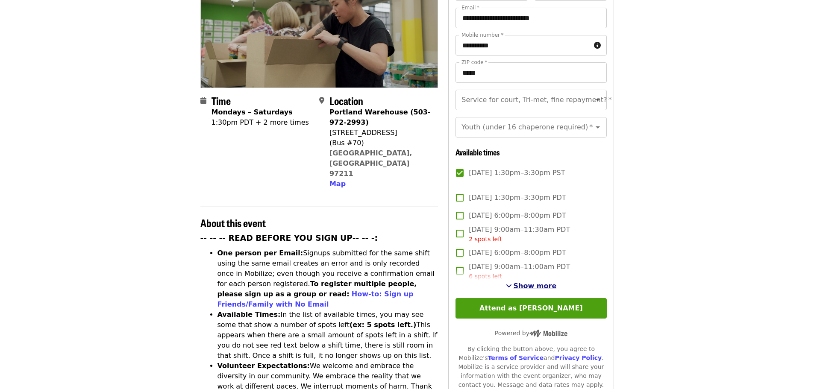  Describe the element at coordinates (548, 334) in the screenshot. I see `img: Powered by Mobilize` at that location.